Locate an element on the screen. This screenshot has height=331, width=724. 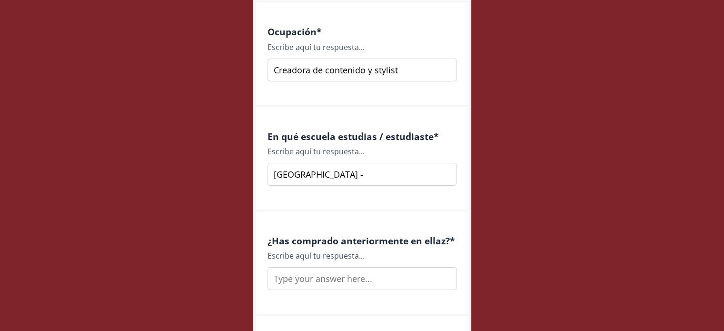
h4: Ocupación * is located at coordinates (362, 31).